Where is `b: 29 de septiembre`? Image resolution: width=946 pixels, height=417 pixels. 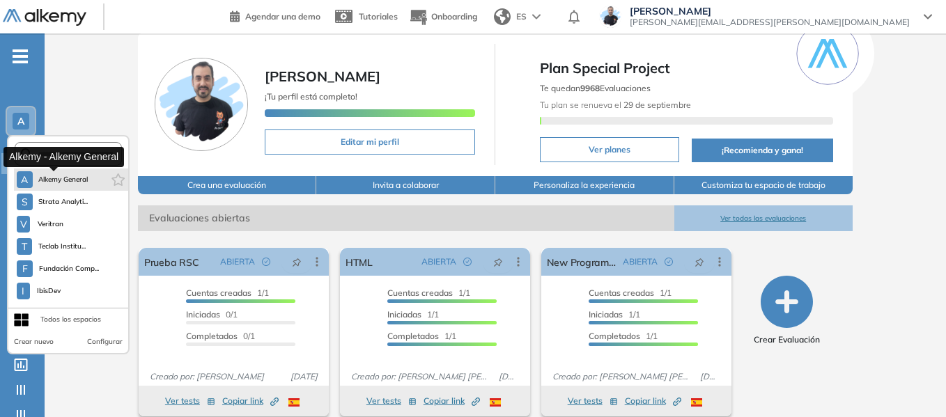 b: 29 de septiembre is located at coordinates (656, 104).